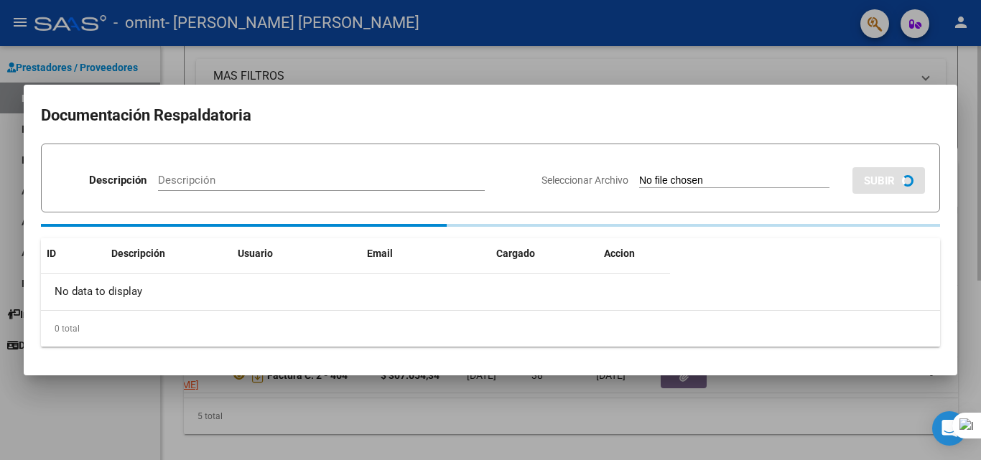 The width and height of the screenshot is (981, 460). What do you see at coordinates (255, 253) in the screenshot?
I see `span: Usuario` at bounding box center [255, 253].